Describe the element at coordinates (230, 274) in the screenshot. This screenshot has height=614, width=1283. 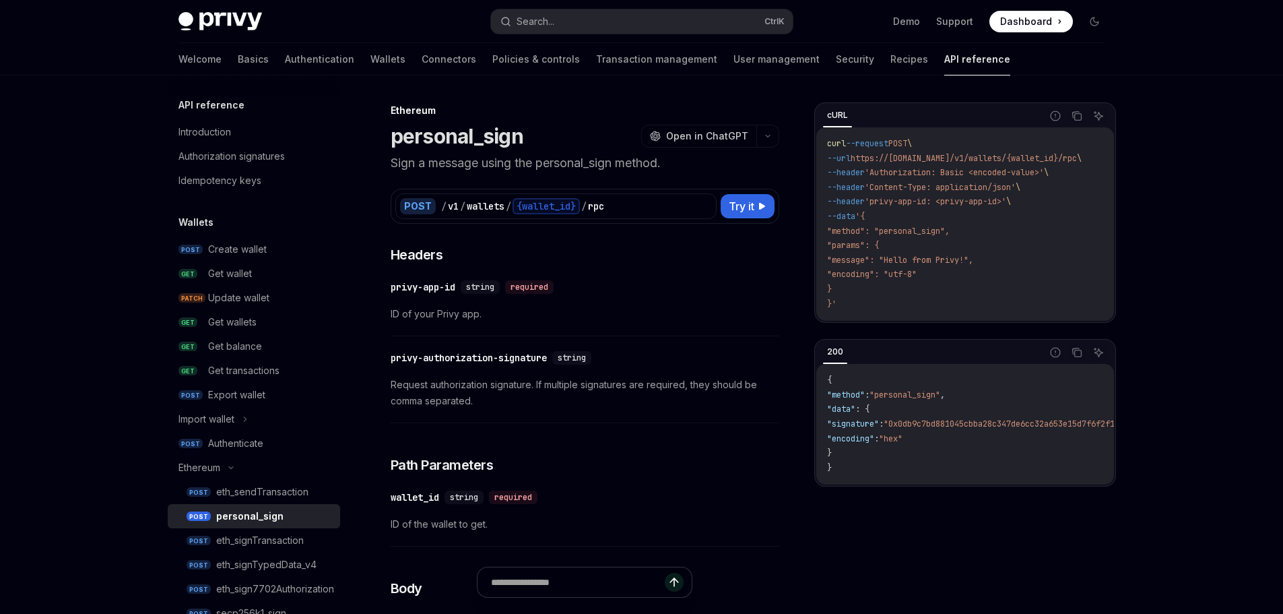
I see `div: Get wallet` at that location.